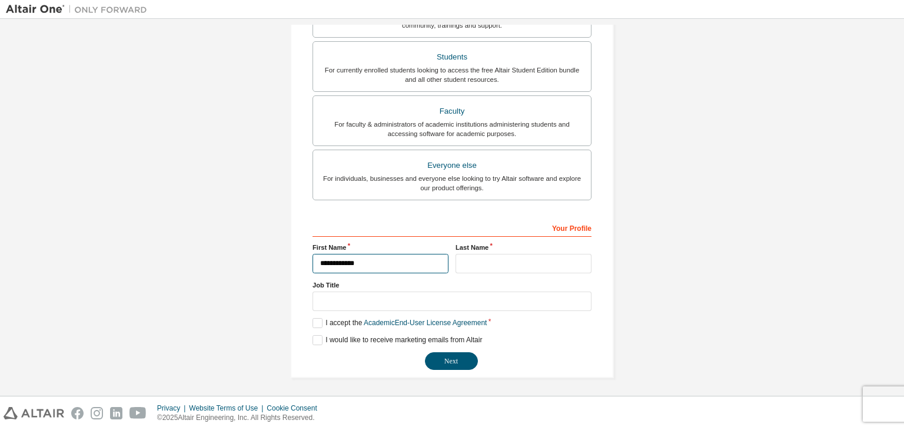  What do you see at coordinates (400, 323) in the screenshot?
I see `label: I accept the` at bounding box center [400, 323].